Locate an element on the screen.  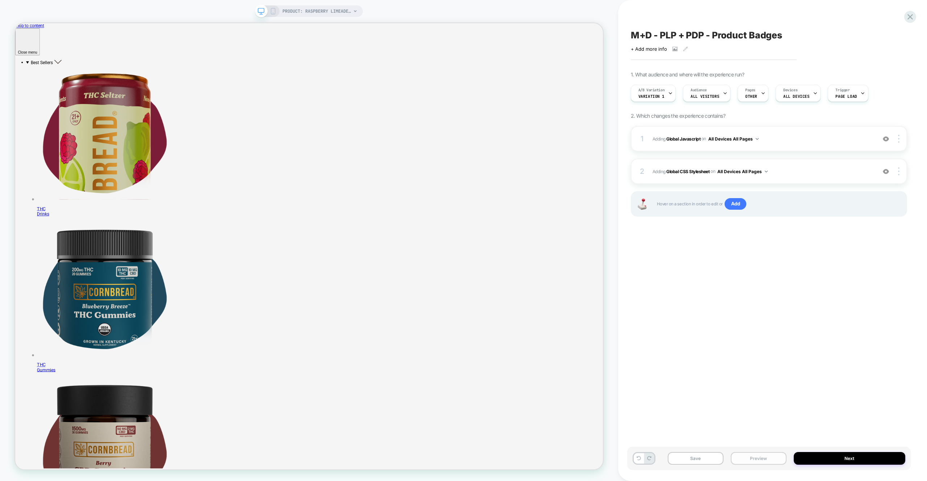
span: Page Load is located at coordinates (846, 96).